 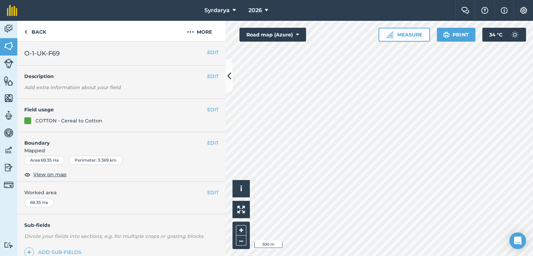 What do you see at coordinates (241, 188) in the screenshot?
I see `span: i` at bounding box center [241, 188].